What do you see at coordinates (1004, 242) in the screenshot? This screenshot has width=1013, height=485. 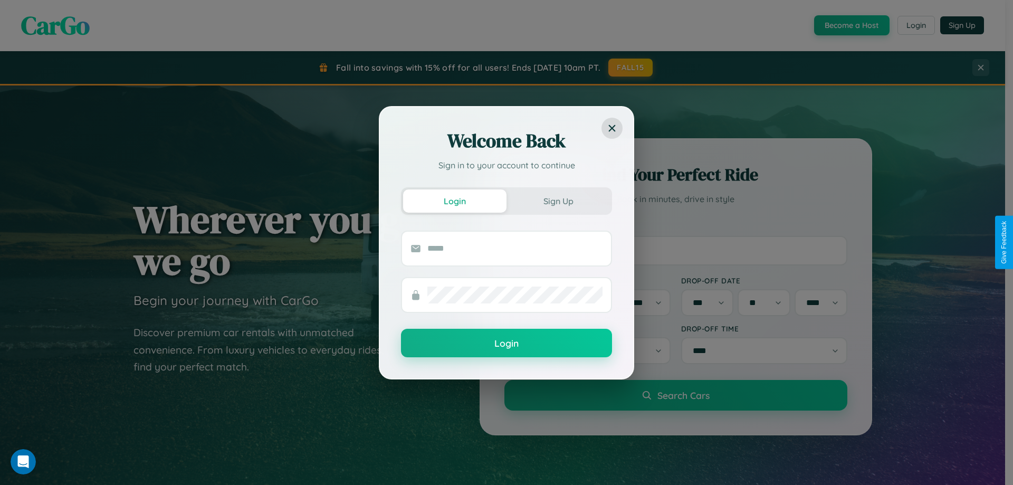 I see `div: Give Feedback` at bounding box center [1004, 242].